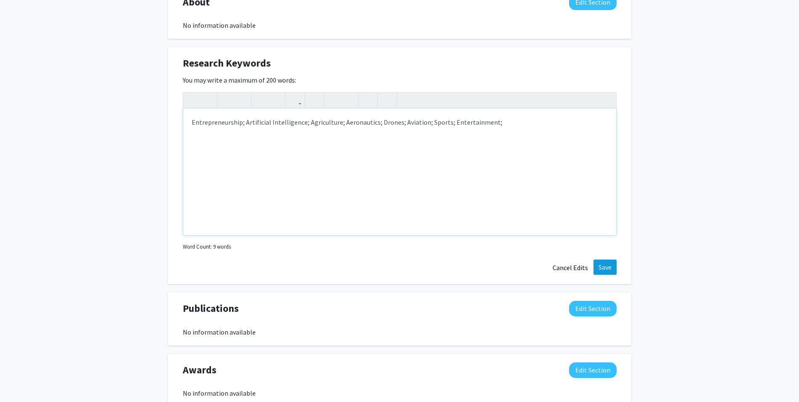 The height and width of the screenshot is (402, 799). I want to click on label: You may write a maximum of 200 words:, so click(239, 80).